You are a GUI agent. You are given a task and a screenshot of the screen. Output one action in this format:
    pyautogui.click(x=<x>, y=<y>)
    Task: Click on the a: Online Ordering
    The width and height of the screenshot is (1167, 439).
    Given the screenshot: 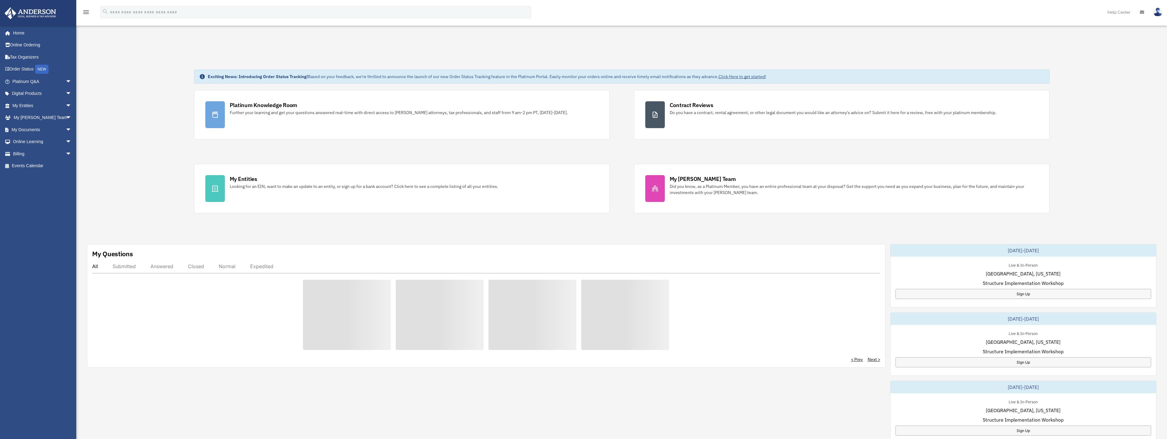 What is the action you would take?
    pyautogui.click(x=42, y=45)
    